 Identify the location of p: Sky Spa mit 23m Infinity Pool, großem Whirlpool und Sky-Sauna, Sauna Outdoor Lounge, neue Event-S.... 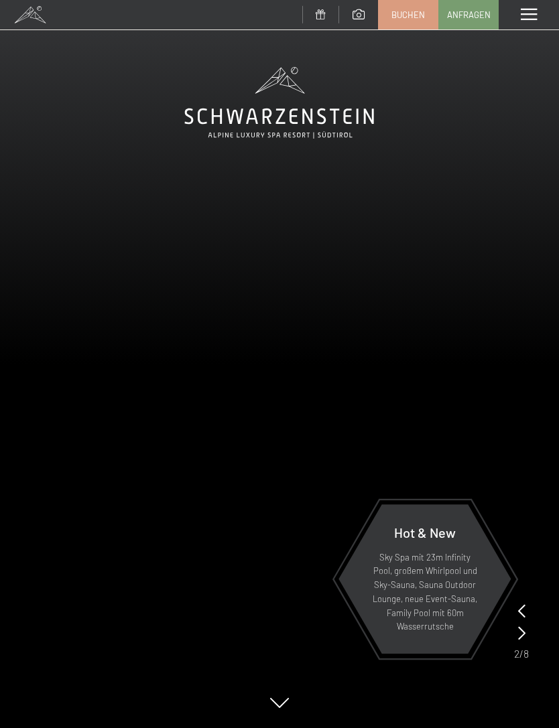
(425, 592).